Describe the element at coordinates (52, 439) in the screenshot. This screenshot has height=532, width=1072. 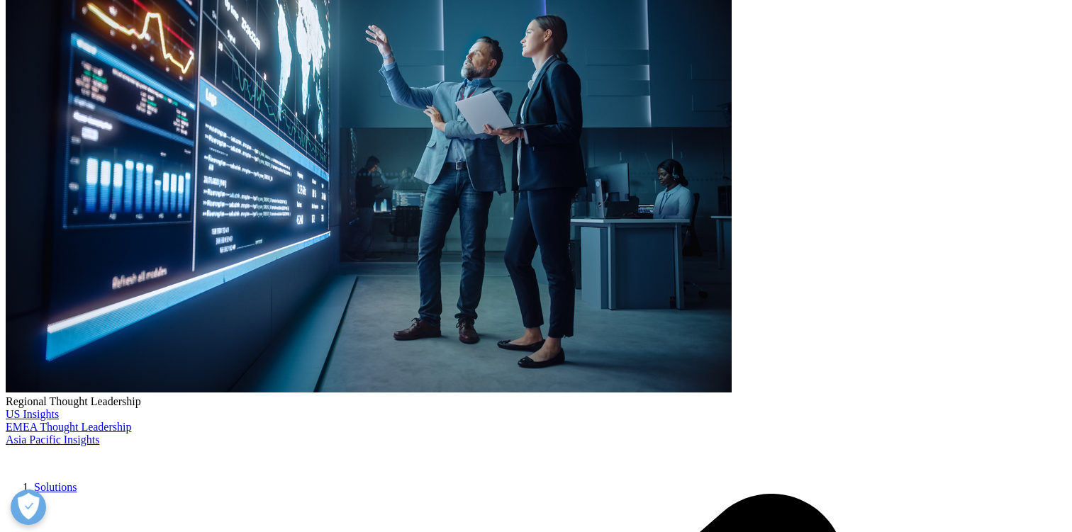
I see `span: Asia Pacific Insights` at that location.